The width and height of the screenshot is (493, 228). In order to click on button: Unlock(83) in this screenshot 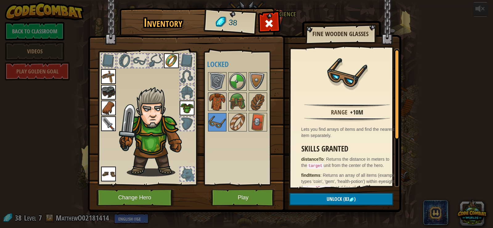, I will do `click(341, 199)`.